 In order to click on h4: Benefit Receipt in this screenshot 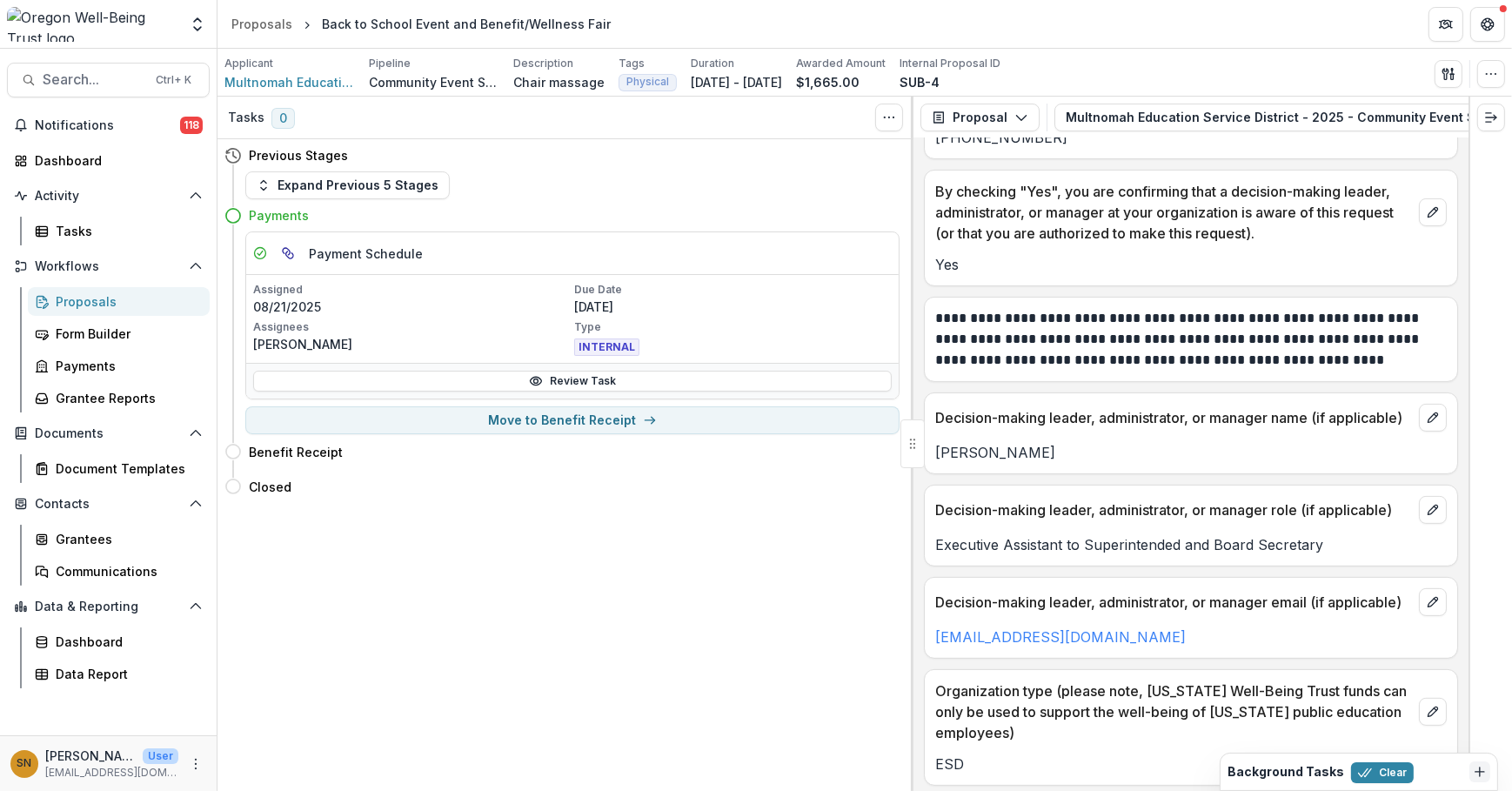, I will do `click(296, 451)`.